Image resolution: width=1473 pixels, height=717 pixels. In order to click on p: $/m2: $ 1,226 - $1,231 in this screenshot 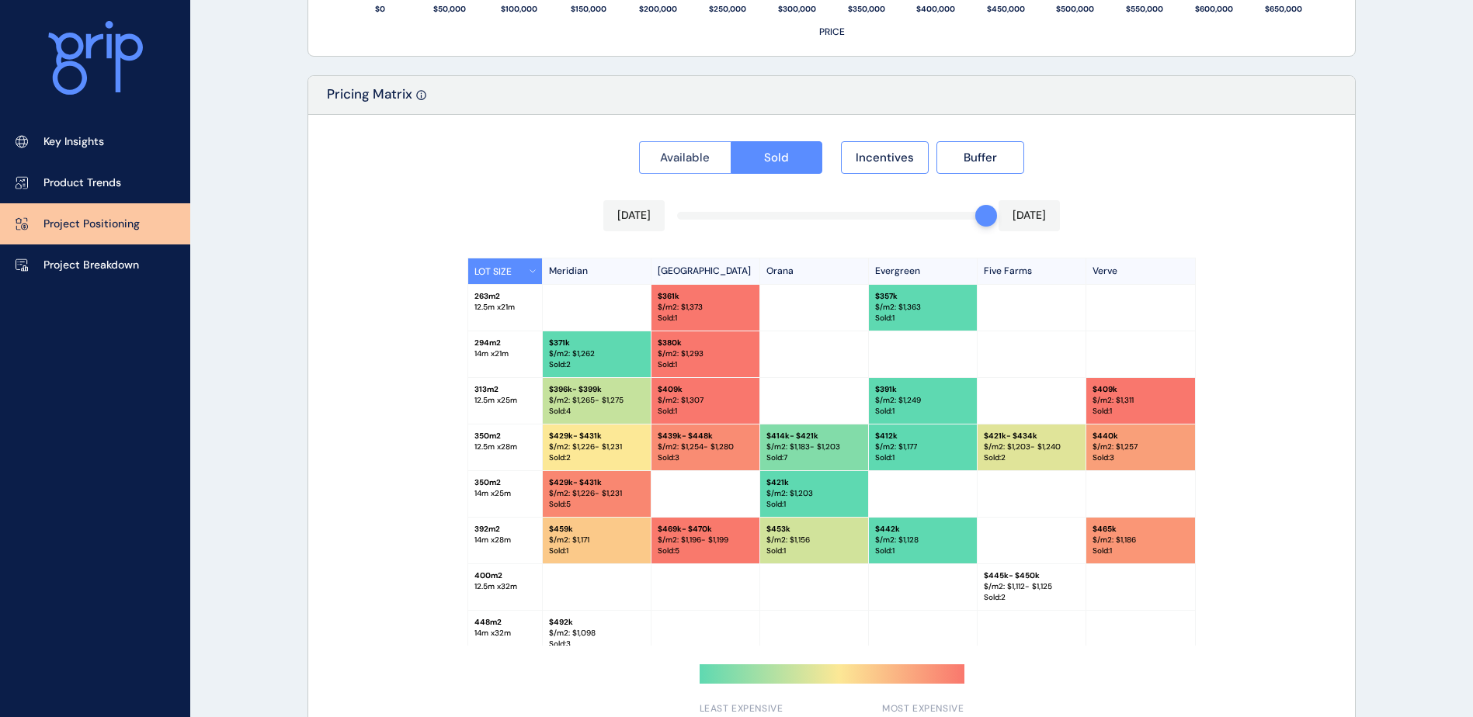, I will do `click(596, 447)`.